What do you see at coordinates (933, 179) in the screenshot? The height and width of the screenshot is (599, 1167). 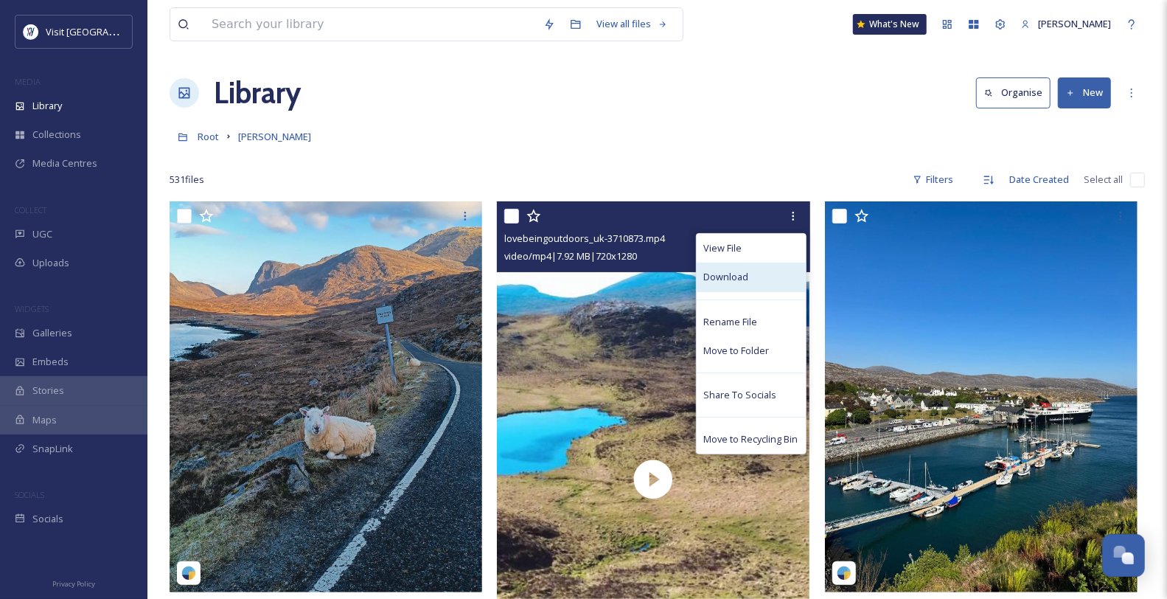 I see `div: Filters` at bounding box center [933, 179].